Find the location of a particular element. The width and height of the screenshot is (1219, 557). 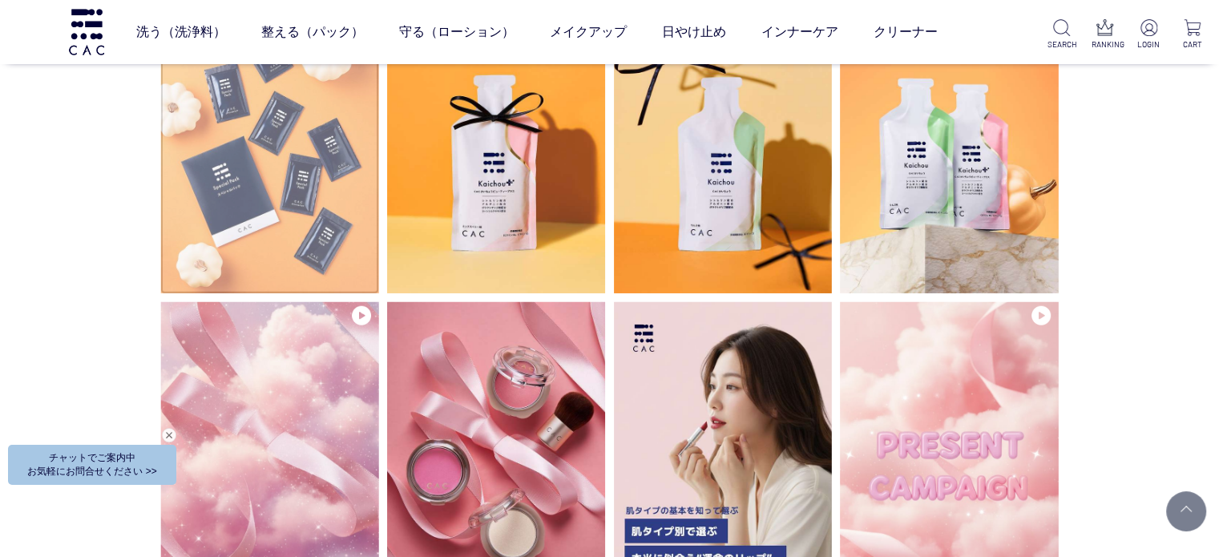

p: SEARCH is located at coordinates (1061, 44).